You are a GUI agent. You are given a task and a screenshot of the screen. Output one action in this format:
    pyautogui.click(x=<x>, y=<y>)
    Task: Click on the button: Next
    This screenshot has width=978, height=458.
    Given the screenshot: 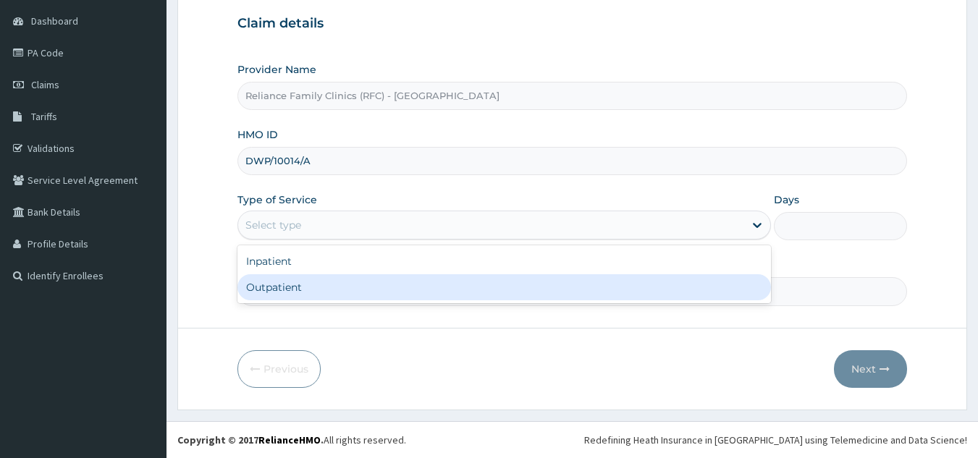 What is the action you would take?
    pyautogui.click(x=870, y=369)
    